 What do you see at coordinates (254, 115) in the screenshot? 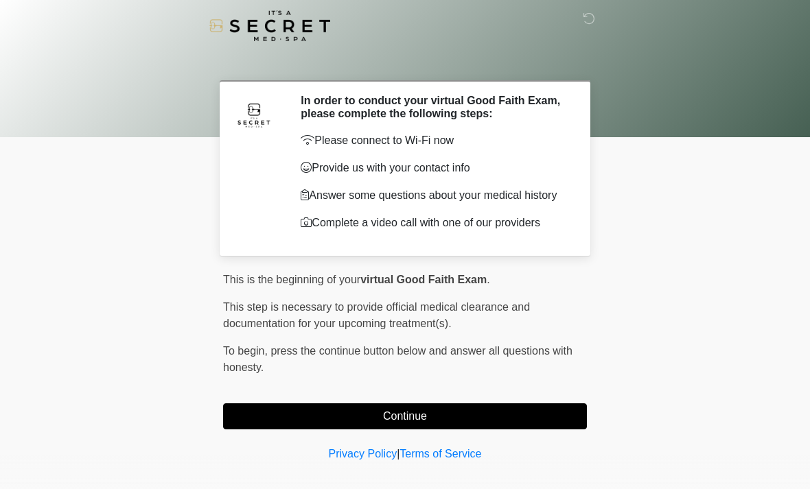
I see `img: Agent Avatar` at bounding box center [254, 115].